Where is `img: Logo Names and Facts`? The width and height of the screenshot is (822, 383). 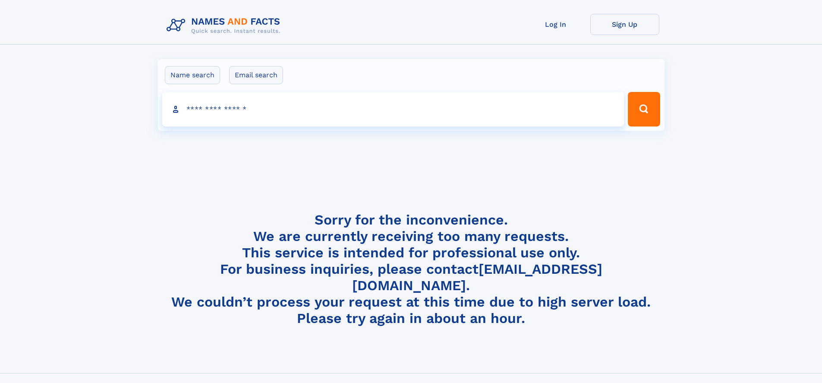 img: Logo Names and Facts is located at coordinates (225, 25).